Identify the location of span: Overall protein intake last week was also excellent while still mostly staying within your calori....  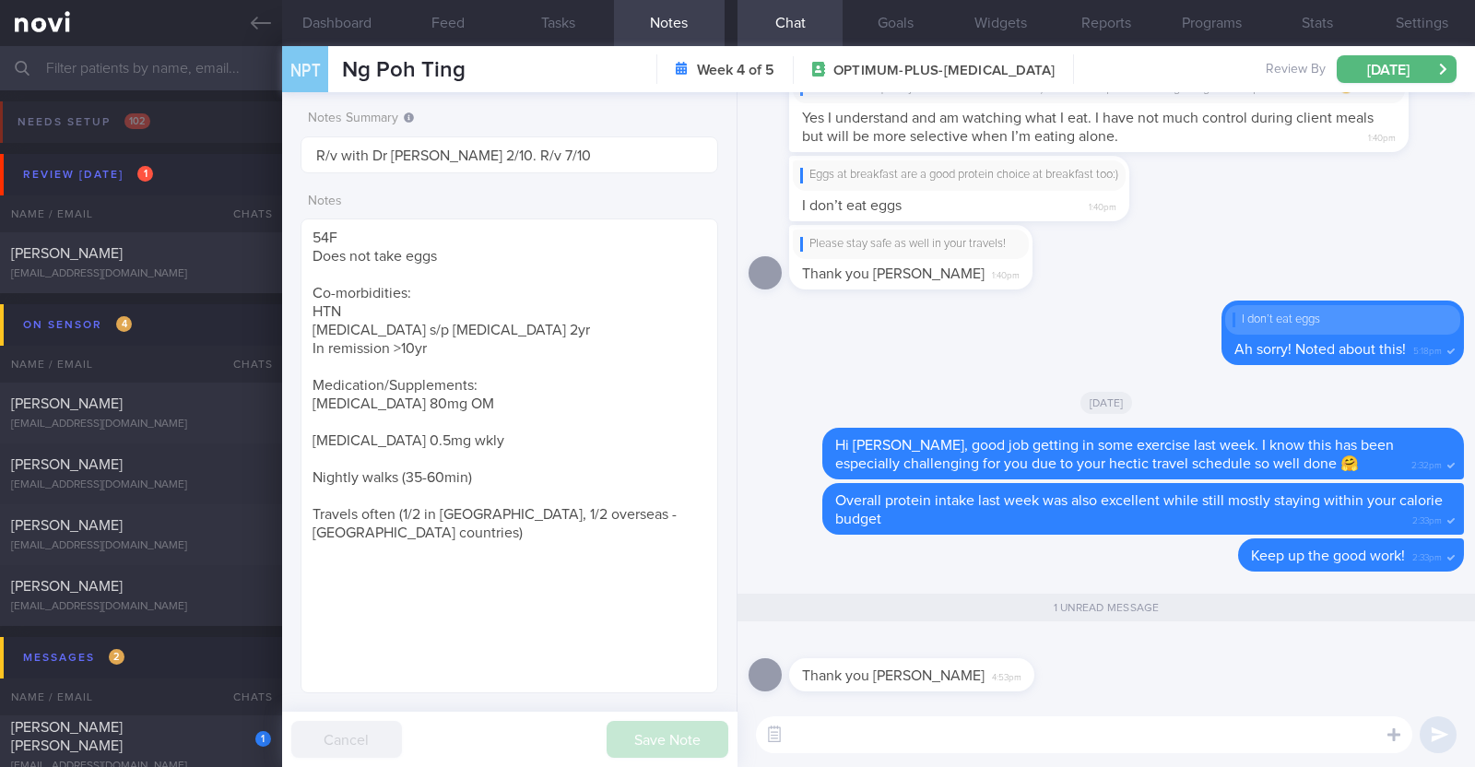
(1139, 510).